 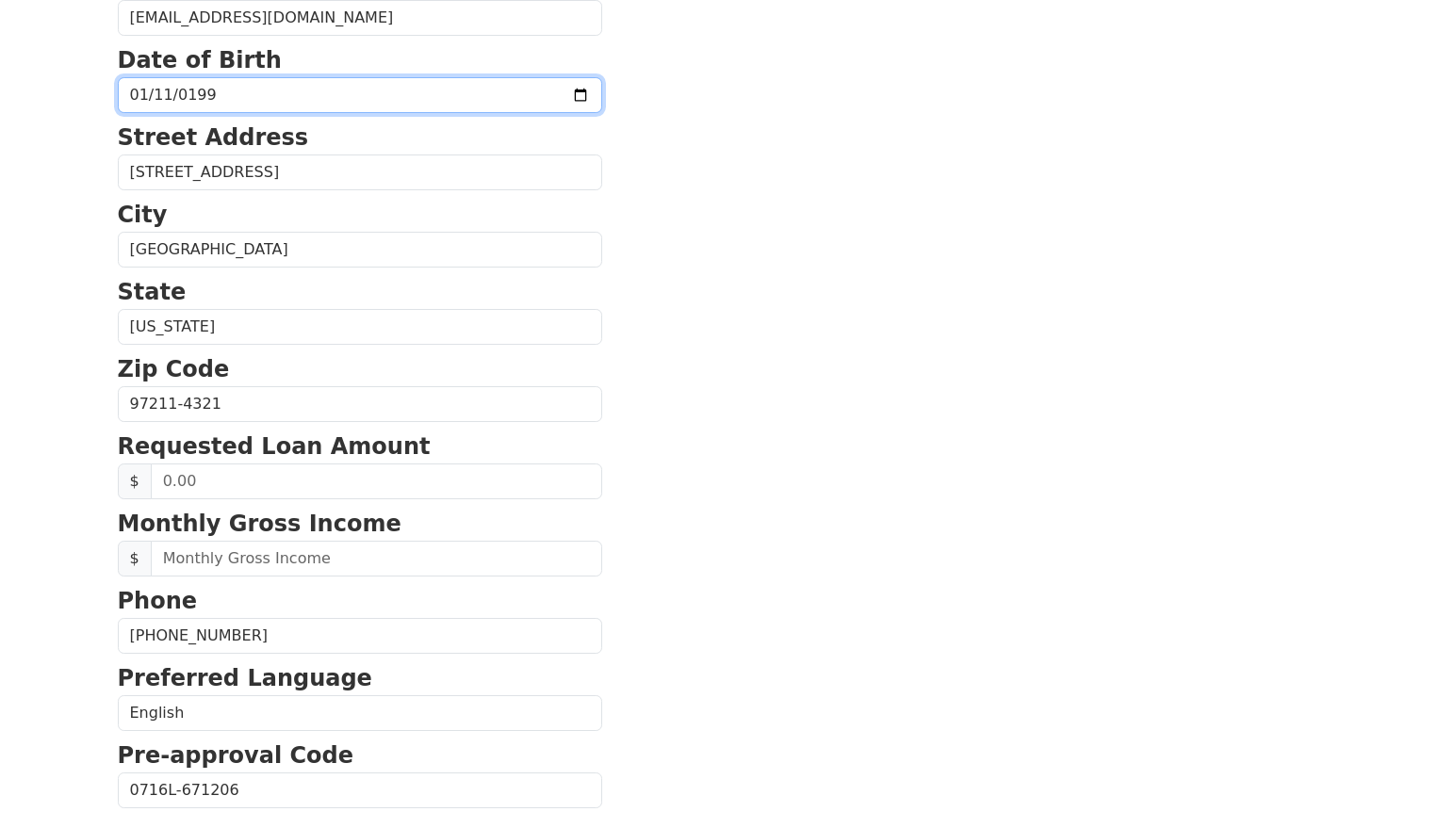 What do you see at coordinates (376, 559) in the screenshot?
I see `input: Monthly Gross Income` at bounding box center [376, 559].